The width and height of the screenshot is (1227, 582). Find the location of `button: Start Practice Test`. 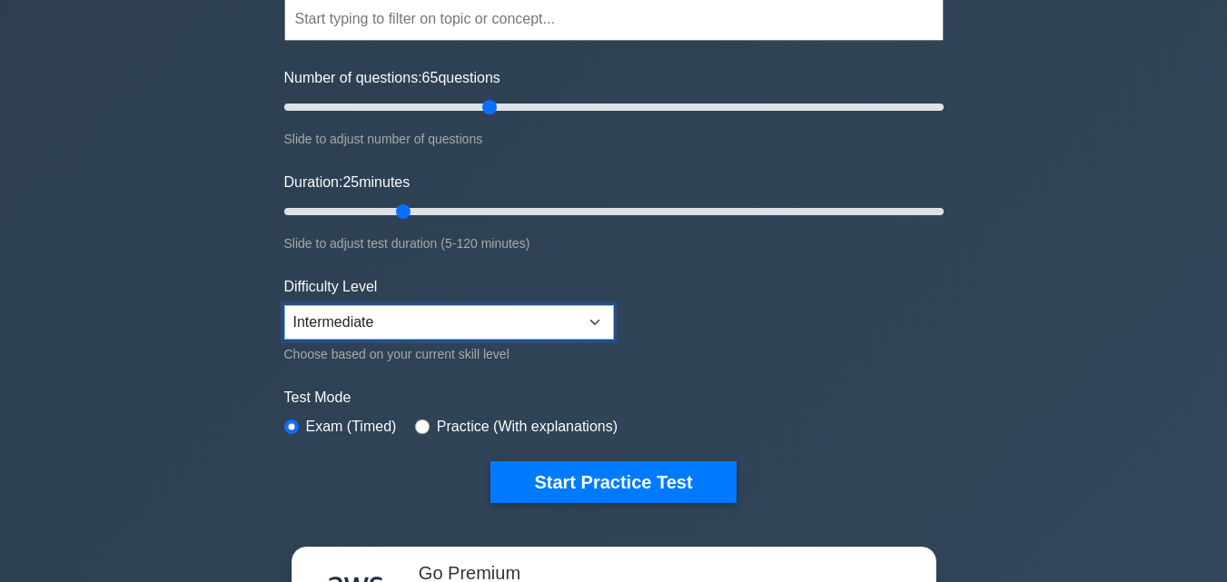

button: Start Practice Test is located at coordinates (613, 482).